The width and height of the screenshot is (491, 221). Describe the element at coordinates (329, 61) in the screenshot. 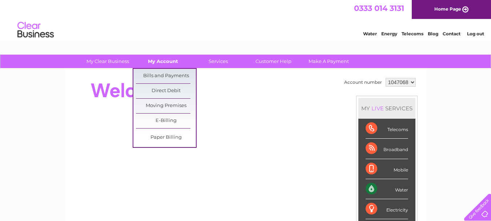

I see `a: Make A Payment` at that location.